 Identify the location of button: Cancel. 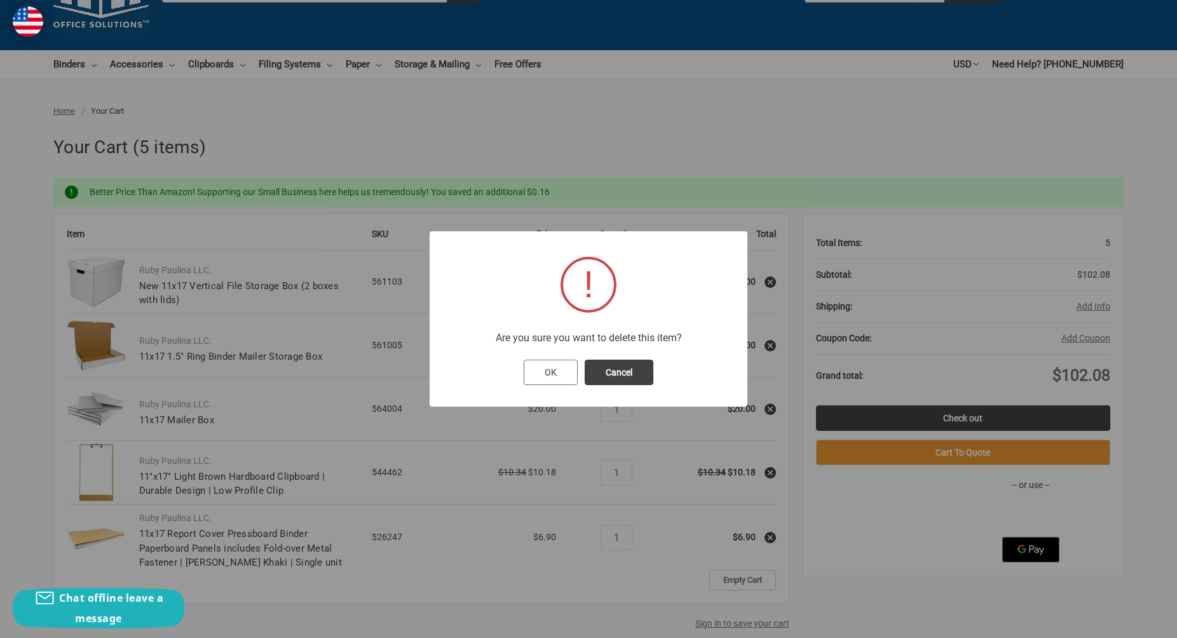
(619, 373).